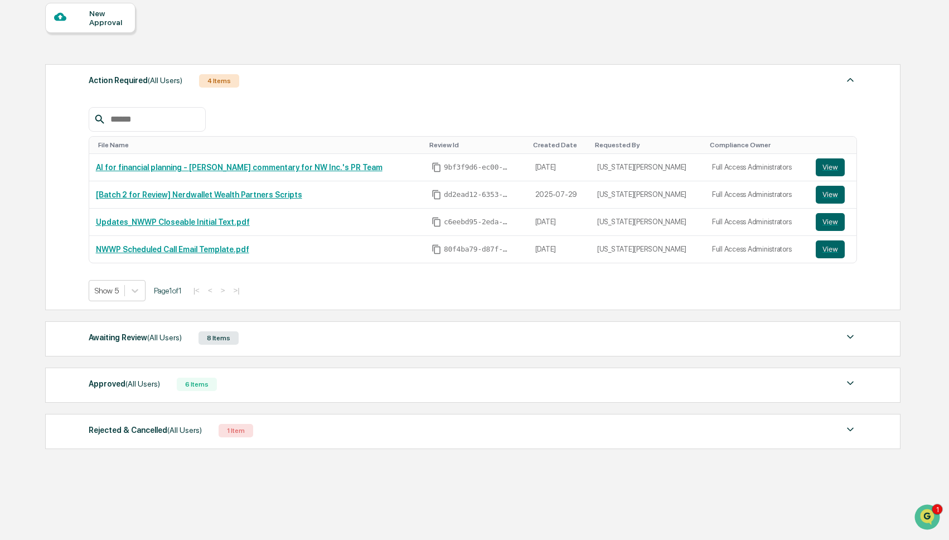  What do you see at coordinates (124, 384) in the screenshot?
I see `div: Approved` at bounding box center [124, 384].